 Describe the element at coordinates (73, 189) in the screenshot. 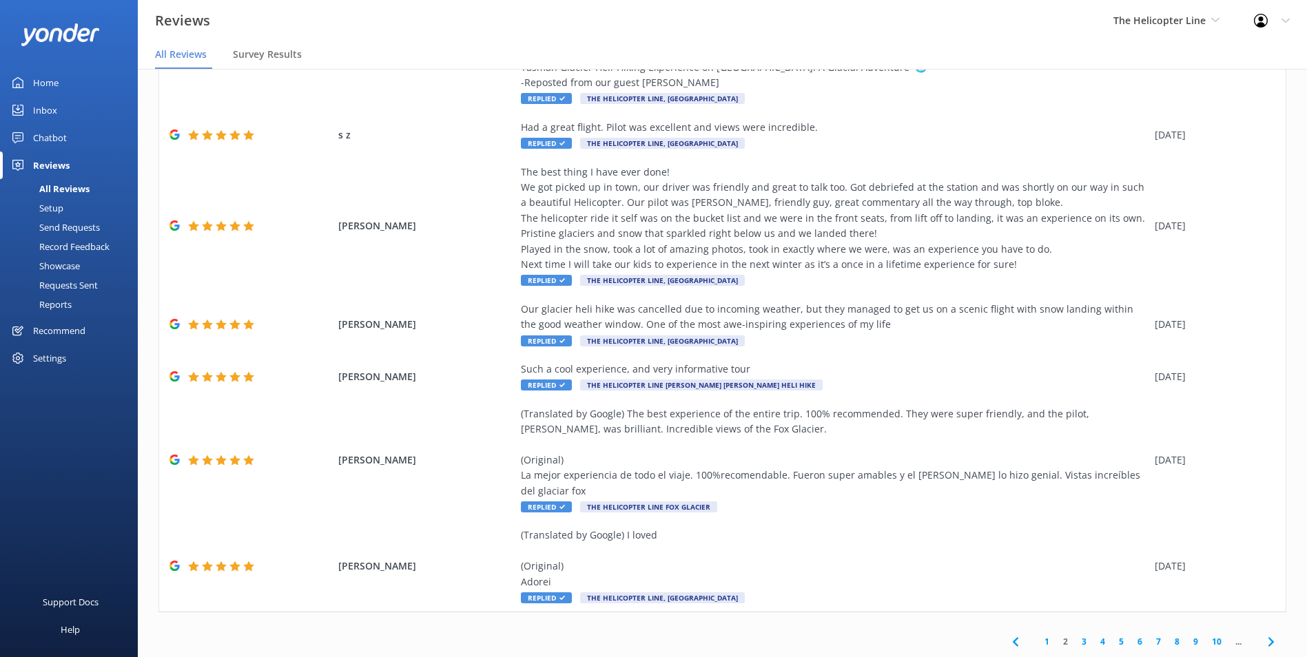

I see `a: All Reviews` at that location.